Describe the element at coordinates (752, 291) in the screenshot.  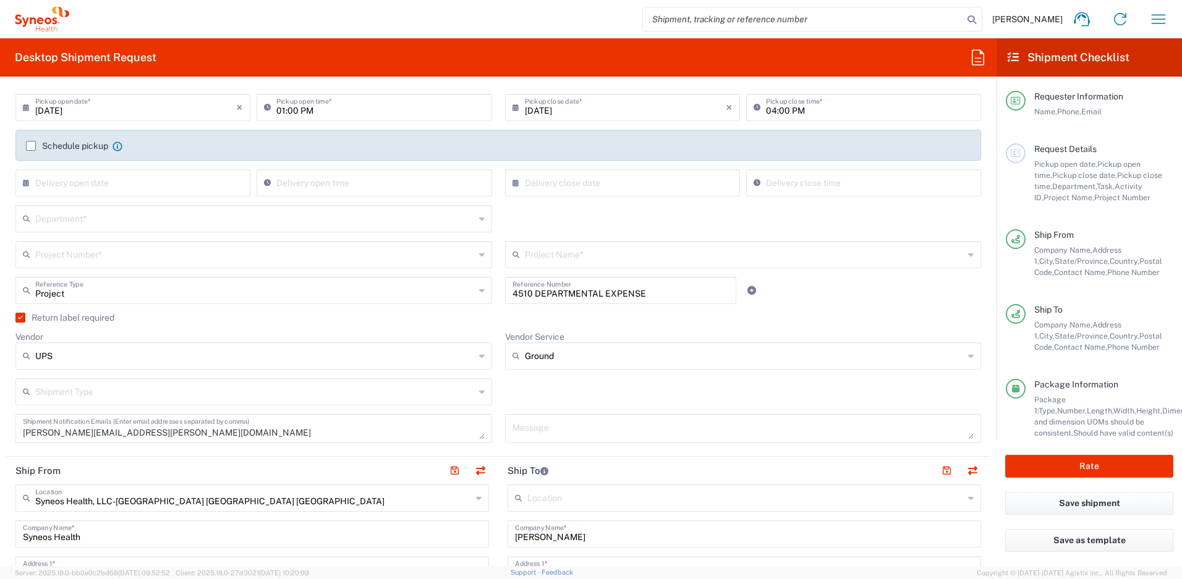
I see `a: Add Reference` at that location.